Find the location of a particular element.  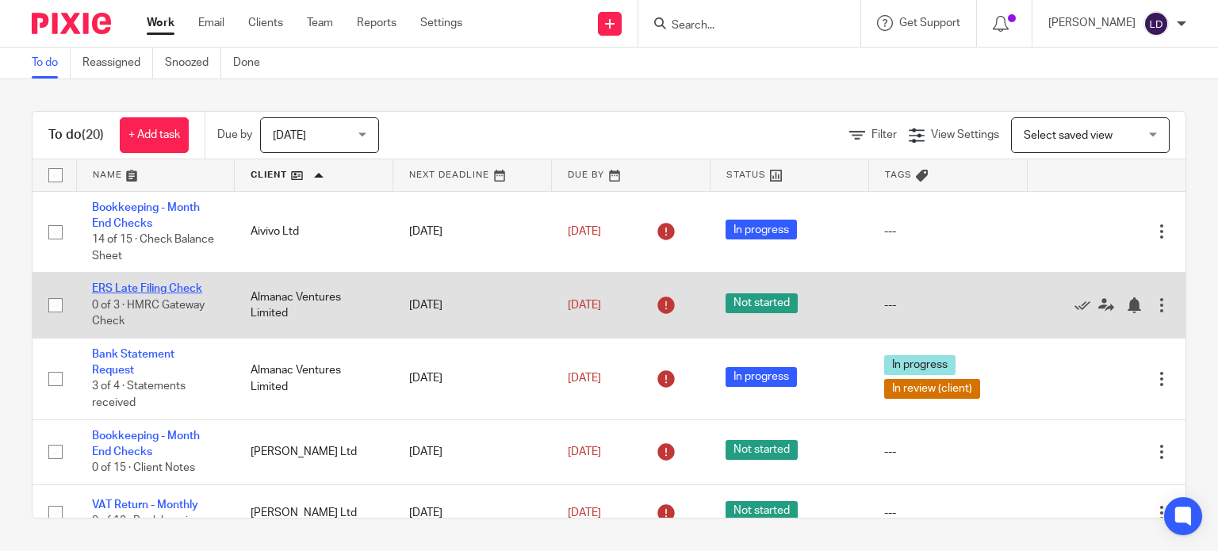

a: Bank Statement Request is located at coordinates (133, 362).